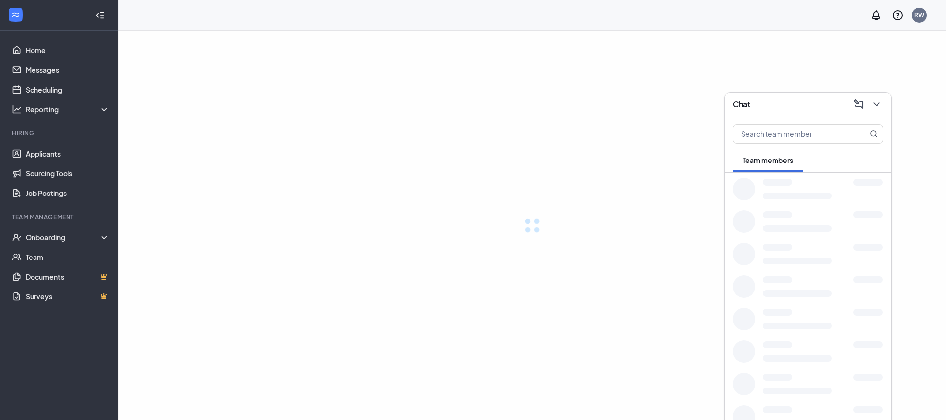 The image size is (946, 420). I want to click on a: Scheduling, so click(68, 90).